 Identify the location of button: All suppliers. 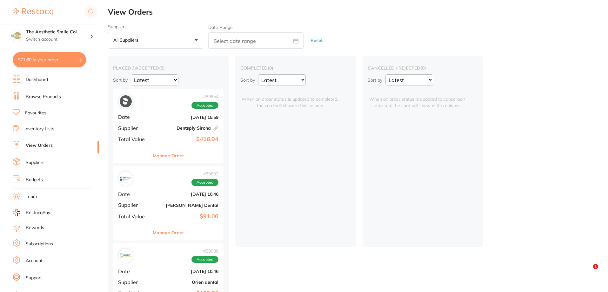
(156, 40).